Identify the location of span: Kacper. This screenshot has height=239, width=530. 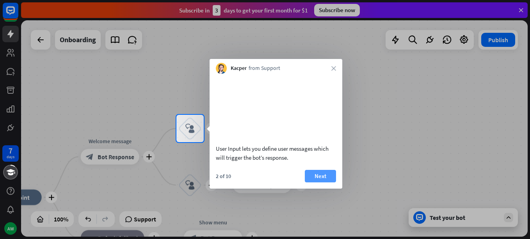
(239, 68).